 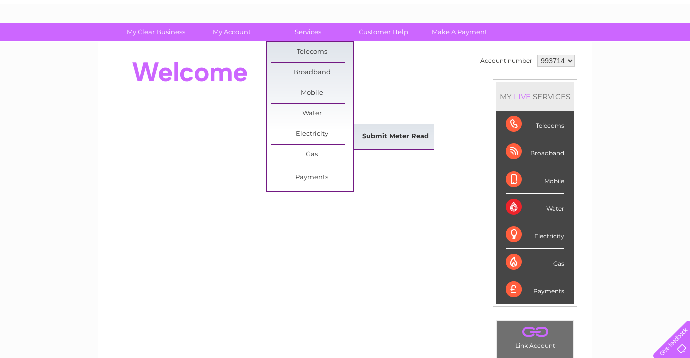 What do you see at coordinates (49, 41) in the screenshot?
I see `img: logo.png` at bounding box center [49, 41].